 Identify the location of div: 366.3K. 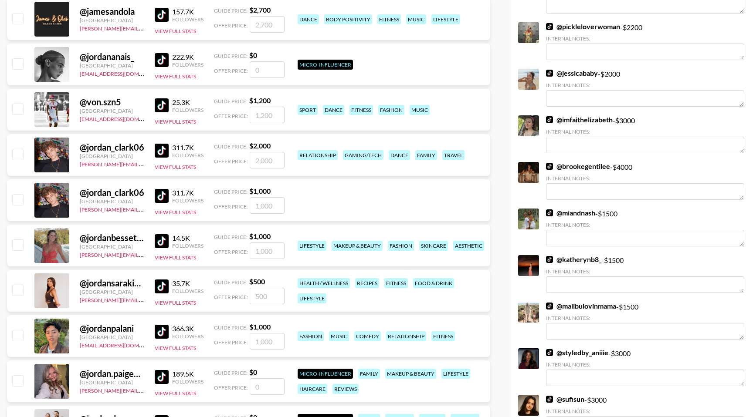
(188, 329).